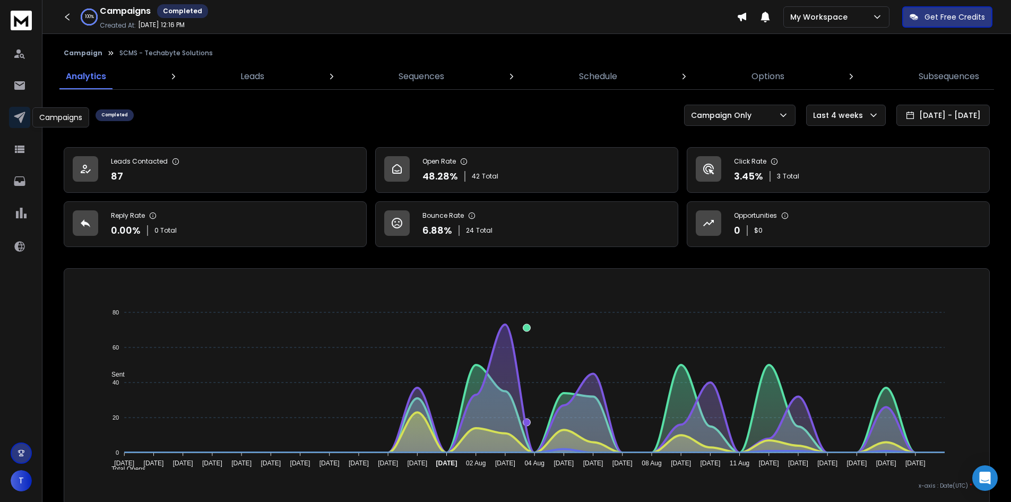  I want to click on a: Leads Contacted87, so click(215, 170).